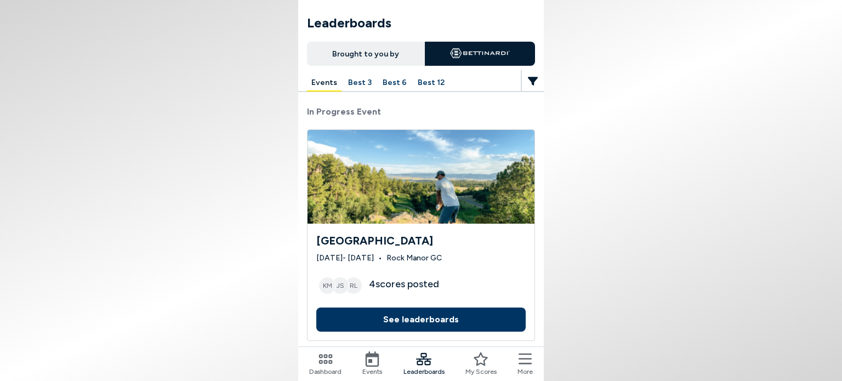 This screenshot has width=842, height=381. What do you see at coordinates (324, 83) in the screenshot?
I see `button: Events` at bounding box center [324, 83].